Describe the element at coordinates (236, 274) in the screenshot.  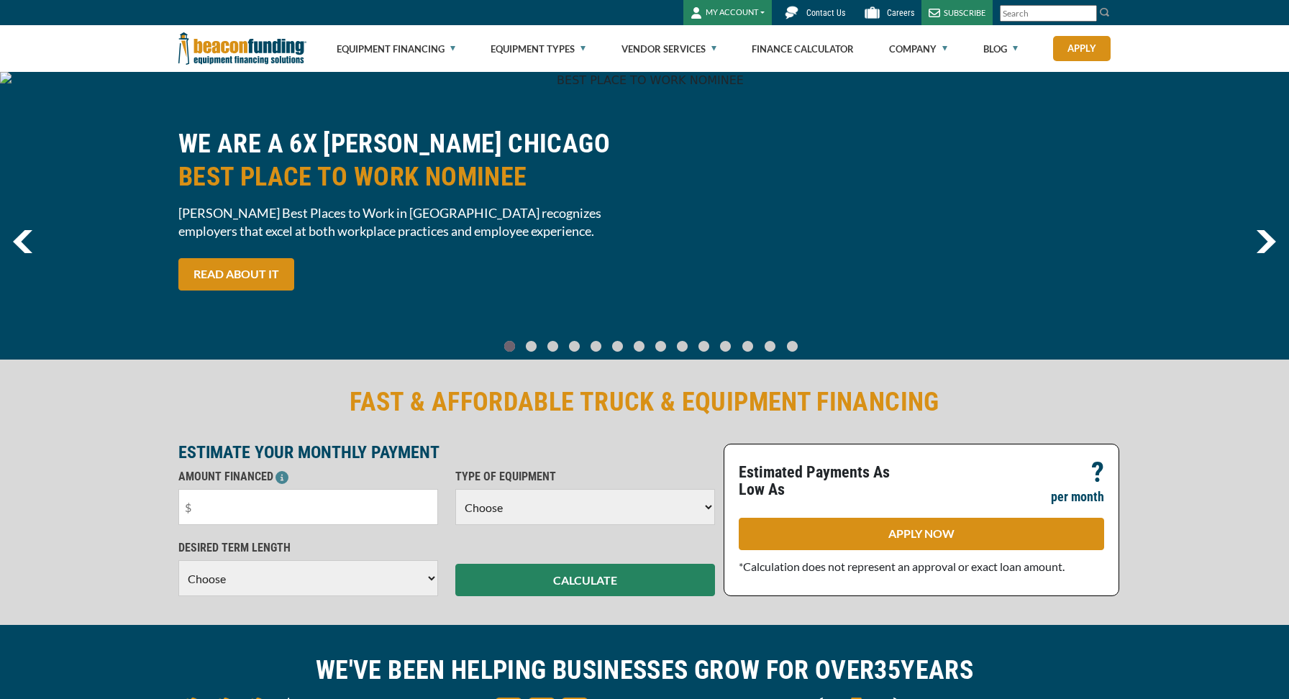
I see `a: READ ABOUT IT` at that location.